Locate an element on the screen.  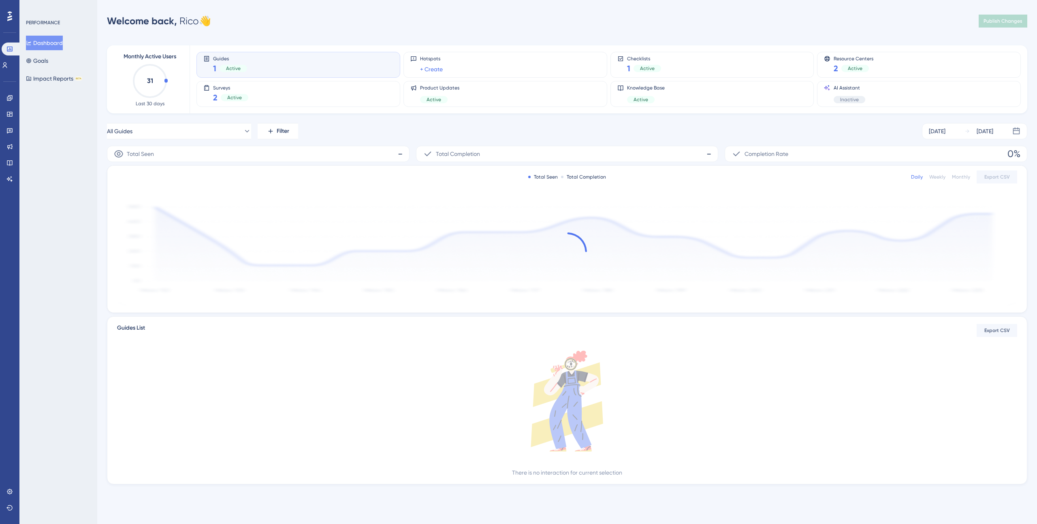
div: Total Seen is located at coordinates (543, 177).